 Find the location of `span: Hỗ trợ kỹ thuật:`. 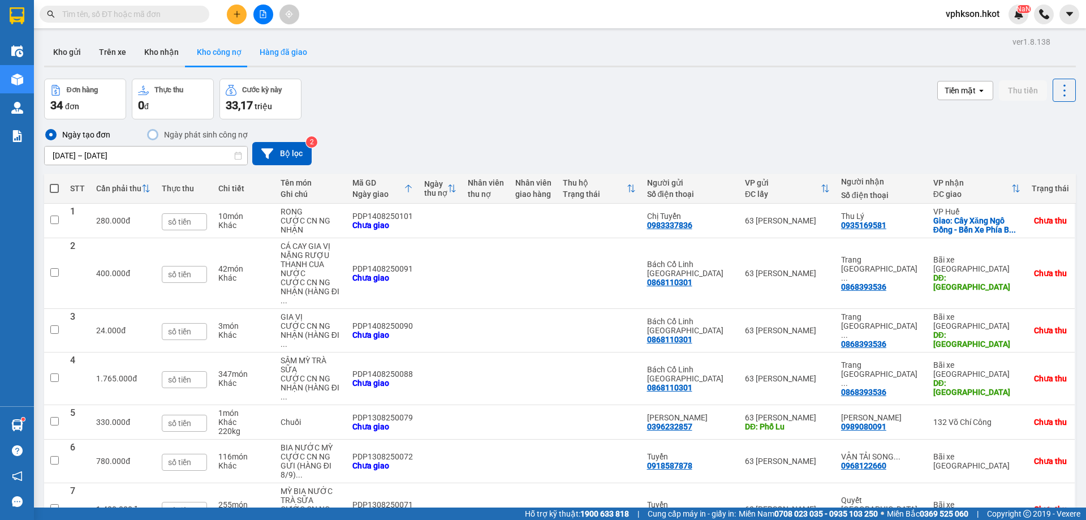

span: Hỗ trợ kỹ thuật: is located at coordinates (577, 514).